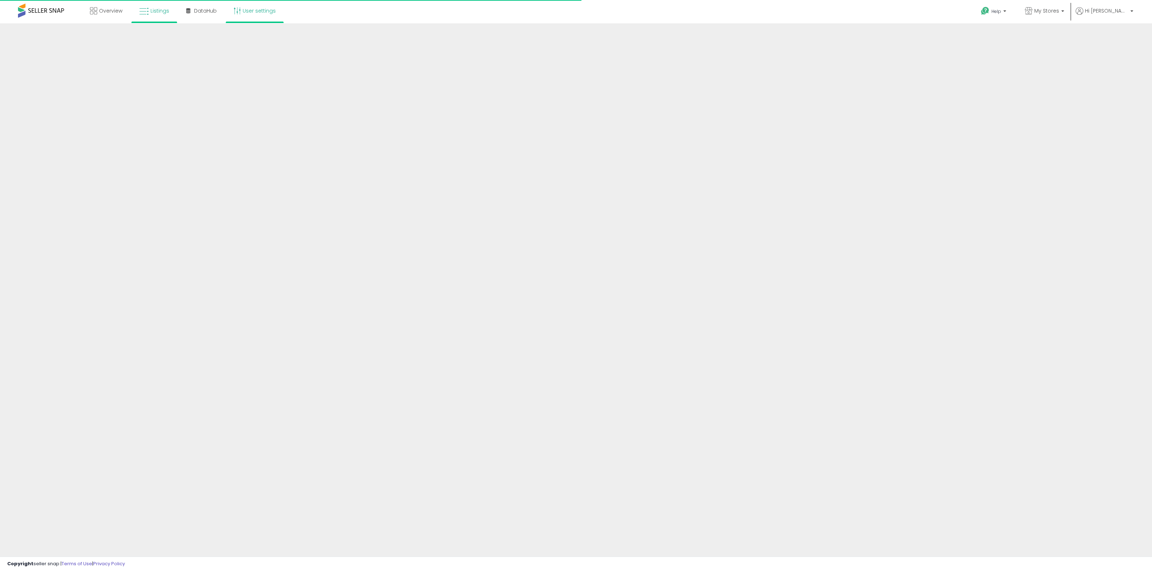  Describe the element at coordinates (160, 11) in the screenshot. I see `span: Listings` at that location.